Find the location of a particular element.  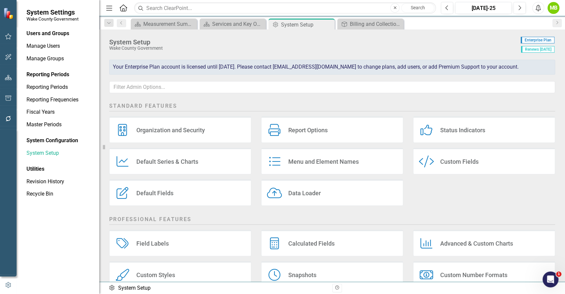

a: Revision History is located at coordinates (60, 181).